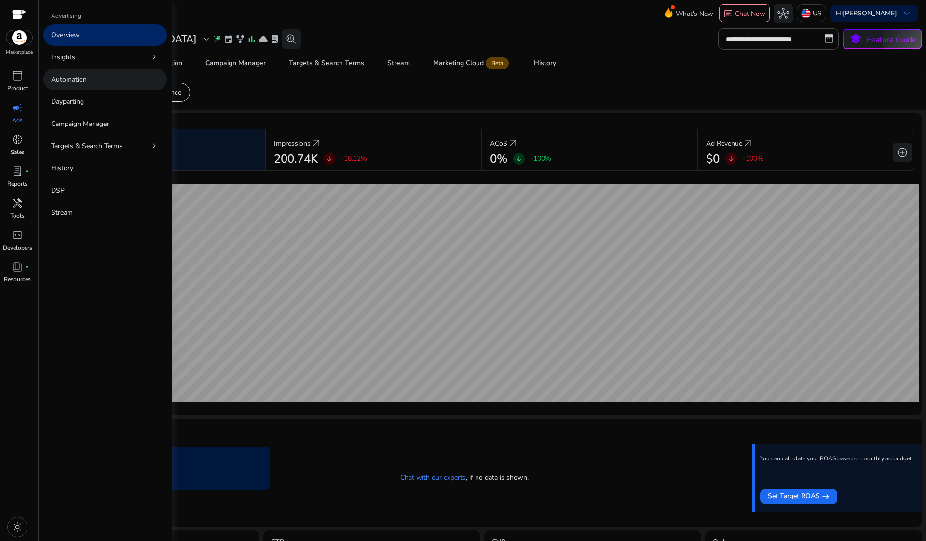 Image resolution: width=926 pixels, height=541 pixels. Describe the element at coordinates (903, 152) in the screenshot. I see `span: add_circle` at that location.